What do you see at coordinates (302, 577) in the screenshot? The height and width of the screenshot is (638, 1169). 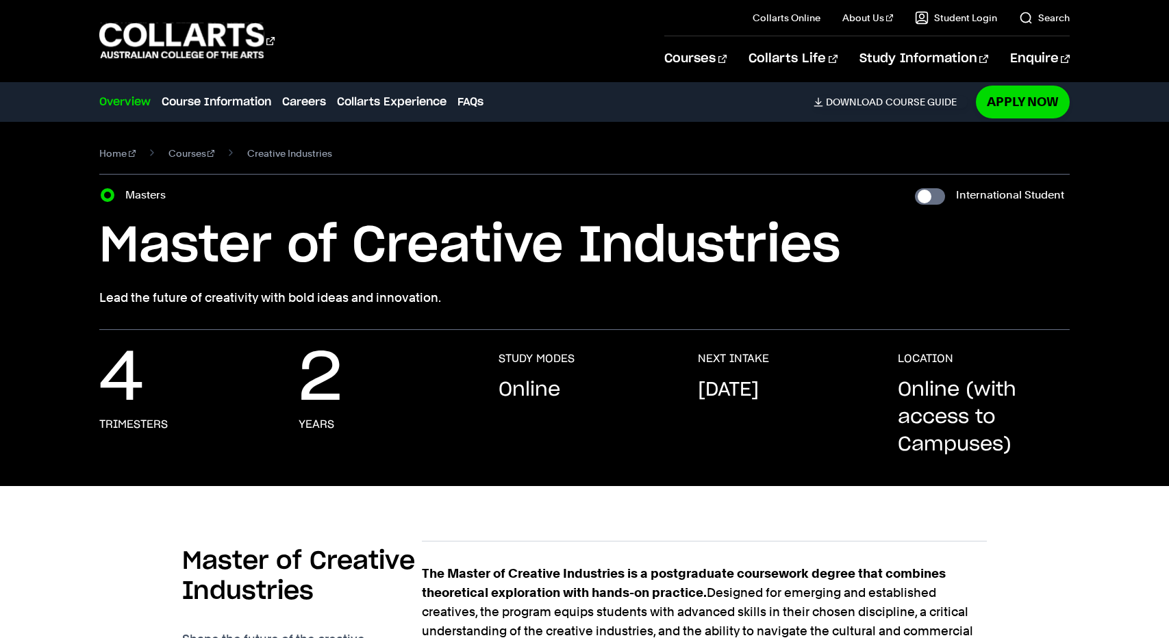 I see `h2: Master of Creative Industries` at bounding box center [302, 577].